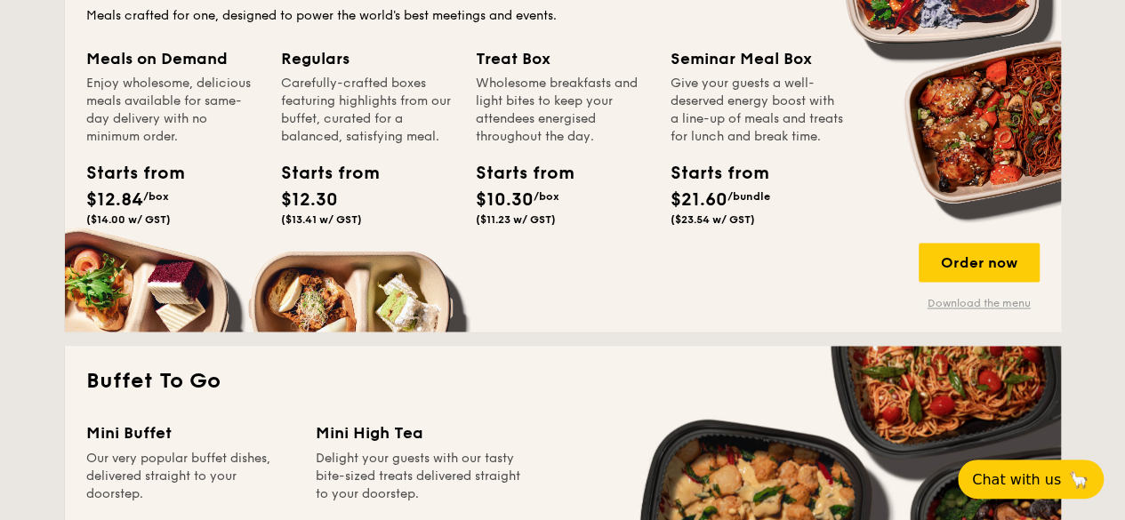 This screenshot has width=1125, height=520. I want to click on span: $12.84, so click(115, 200).